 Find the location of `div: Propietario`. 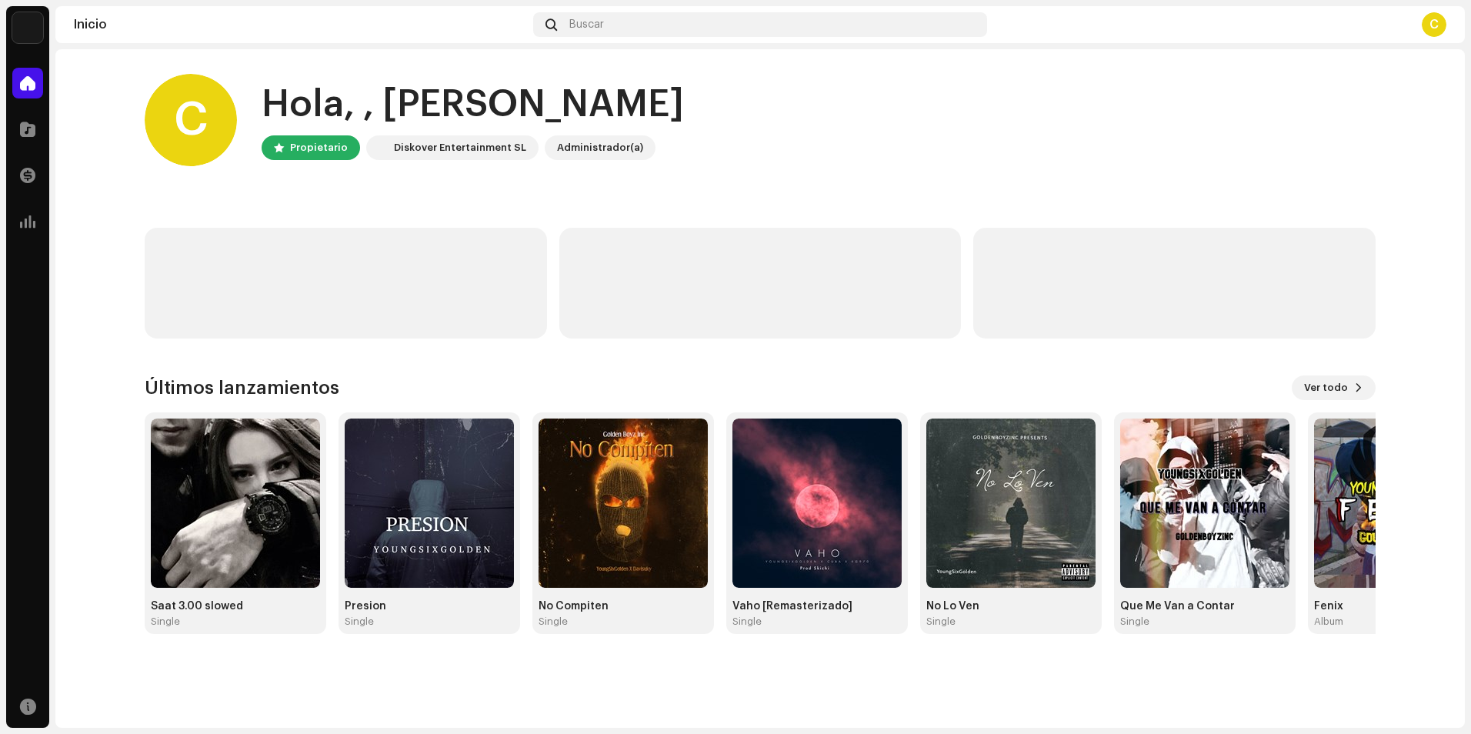

div: Propietario is located at coordinates (319, 148).